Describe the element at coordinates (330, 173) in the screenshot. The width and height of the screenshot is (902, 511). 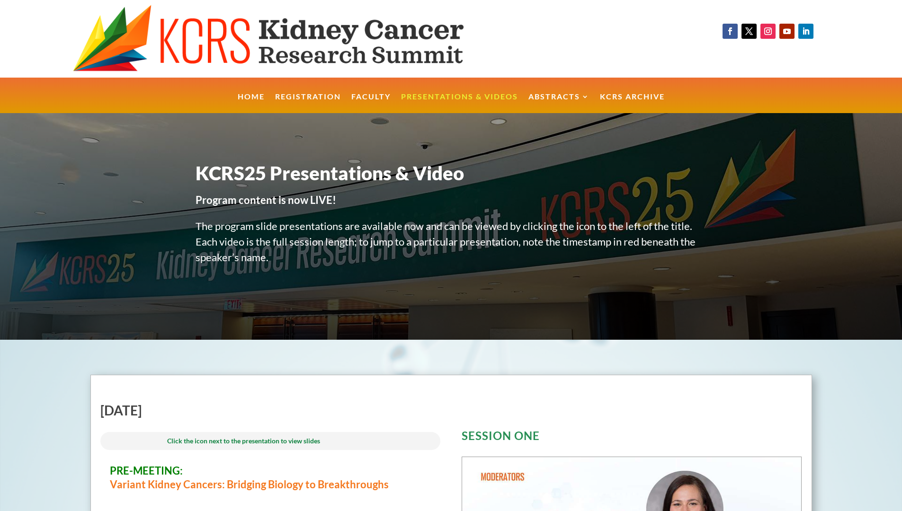
I see `span: KCRS25 Presentations & Video` at that location.